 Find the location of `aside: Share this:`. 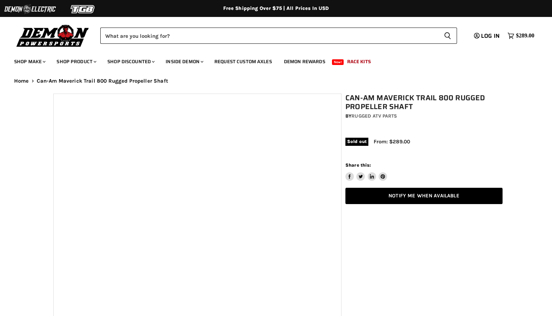

aside: Share this: is located at coordinates (366, 171).